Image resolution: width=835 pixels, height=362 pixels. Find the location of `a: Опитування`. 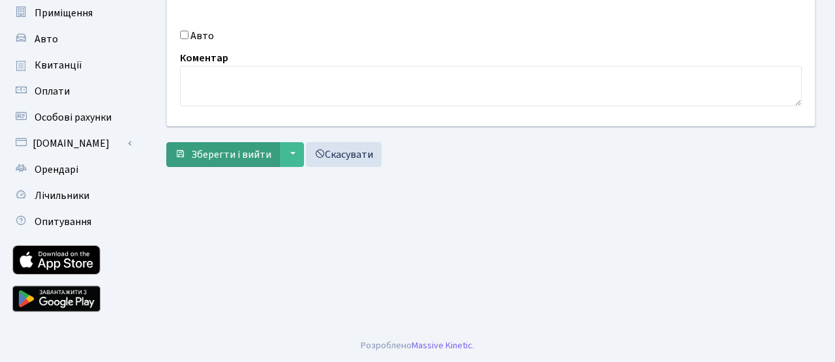

a: Опитування is located at coordinates (72, 222).